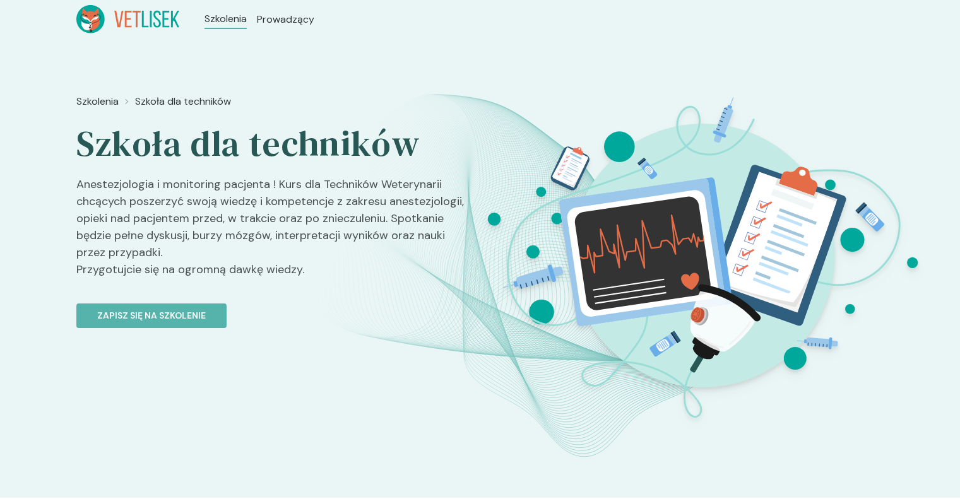 The width and height of the screenshot is (960, 499). Describe the element at coordinates (702, 257) in the screenshot. I see `img: Z2B_E5bqstJ98k06_Technicy_BT.svg` at that location.